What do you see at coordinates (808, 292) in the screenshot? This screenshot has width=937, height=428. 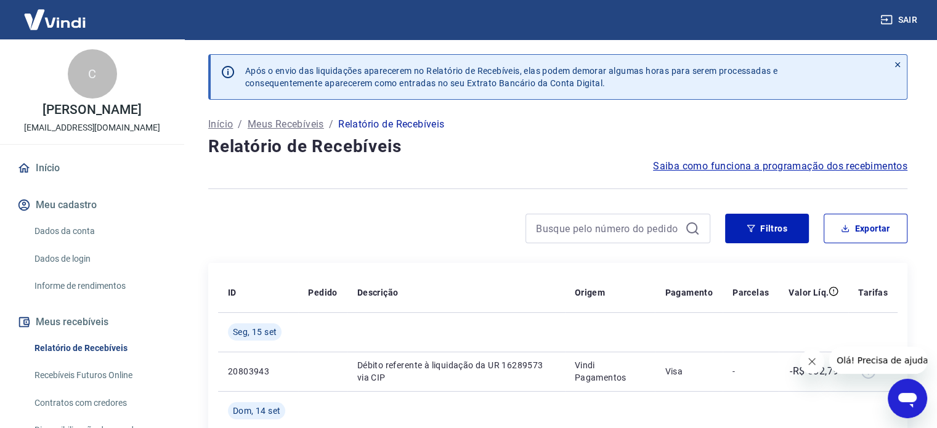 I see `p: Valor Líq.` at bounding box center [808, 292].